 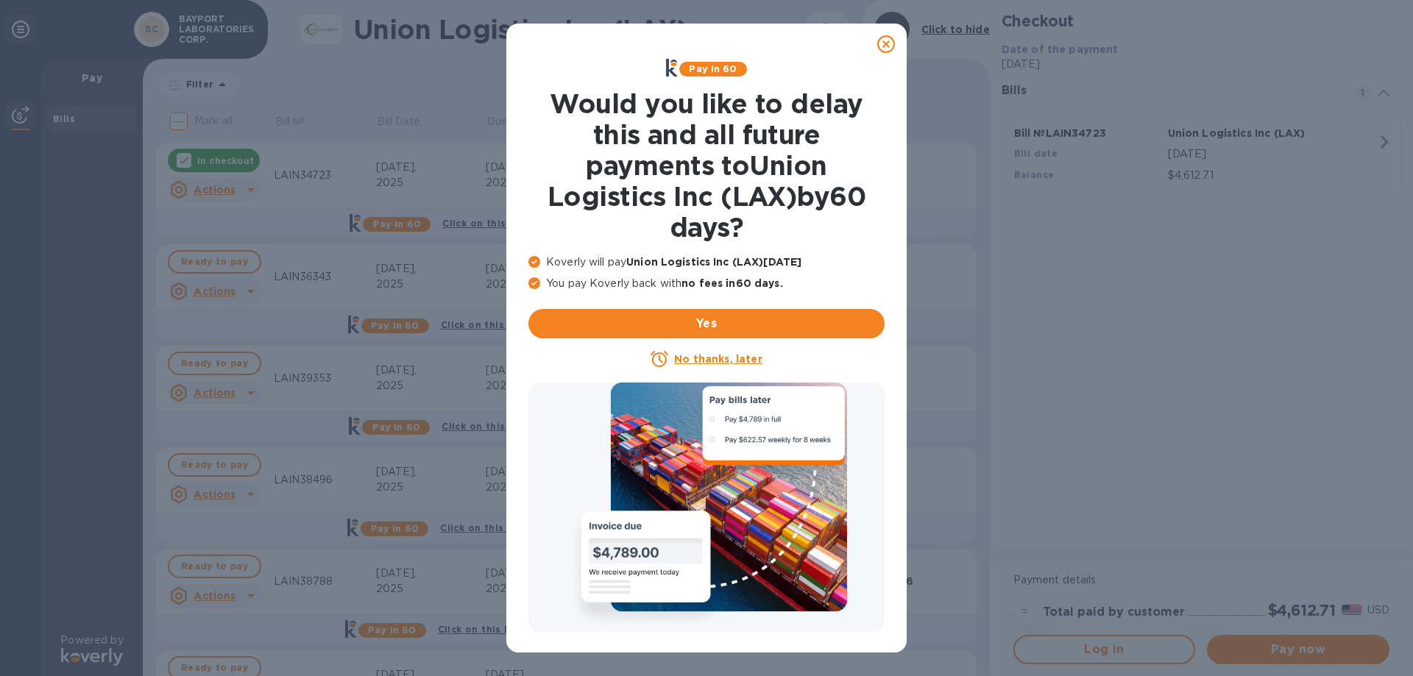 I want to click on p: You pay Koverly back with, so click(x=706, y=283).